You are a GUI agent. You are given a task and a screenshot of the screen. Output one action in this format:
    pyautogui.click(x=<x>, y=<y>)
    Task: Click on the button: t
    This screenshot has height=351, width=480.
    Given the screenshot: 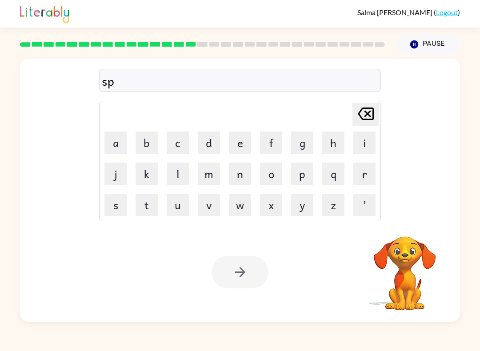 What is the action you would take?
    pyautogui.click(x=147, y=205)
    